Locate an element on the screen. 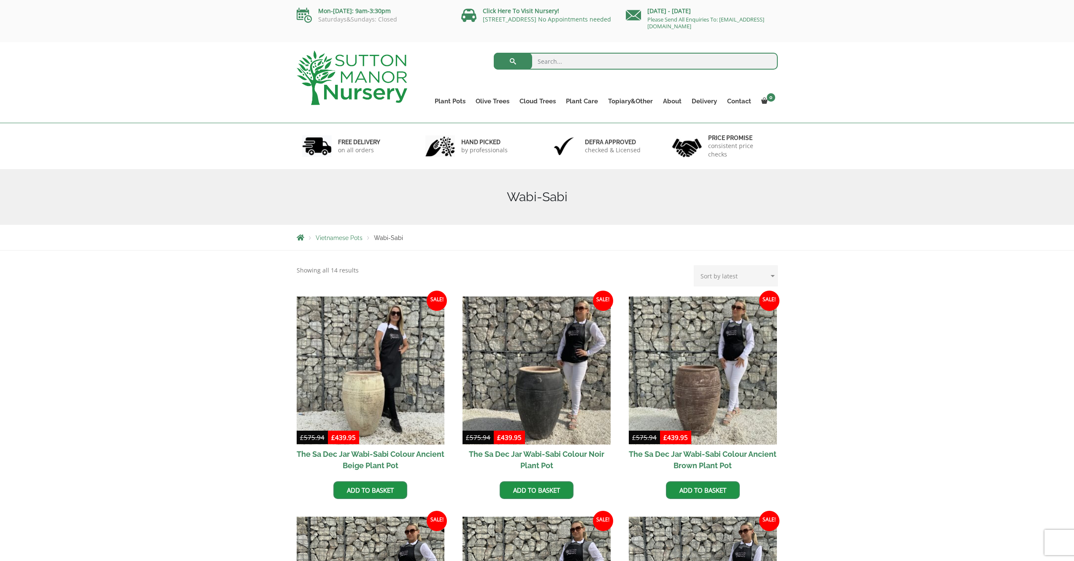  p: checked & Licensed is located at coordinates (613, 150).